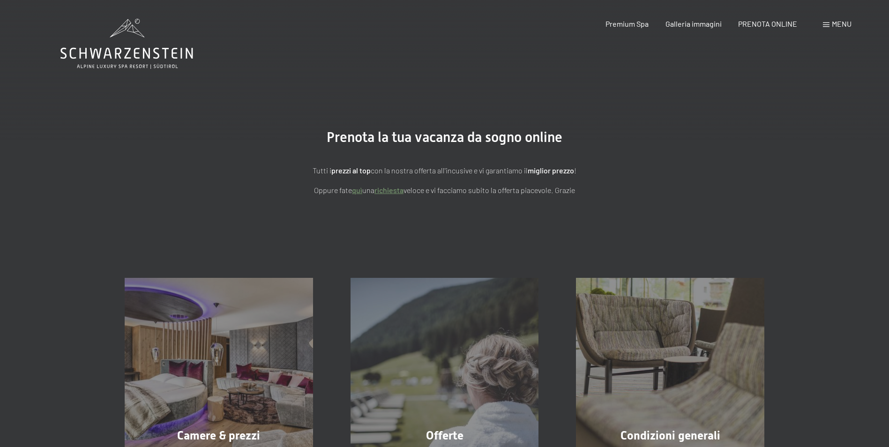 The width and height of the screenshot is (889, 447). Describe the element at coordinates (445, 190) in the screenshot. I see `p: Oppure fate una veloce e vi facciamo subito la offerta piacevole. Grazie` at that location.